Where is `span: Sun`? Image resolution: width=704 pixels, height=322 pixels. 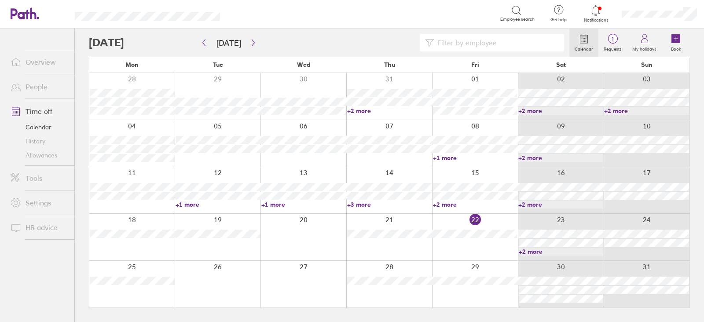 span: Sun is located at coordinates (647, 65).